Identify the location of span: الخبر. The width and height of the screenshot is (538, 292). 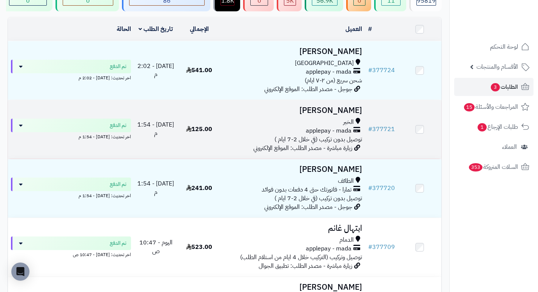
(348, 122).